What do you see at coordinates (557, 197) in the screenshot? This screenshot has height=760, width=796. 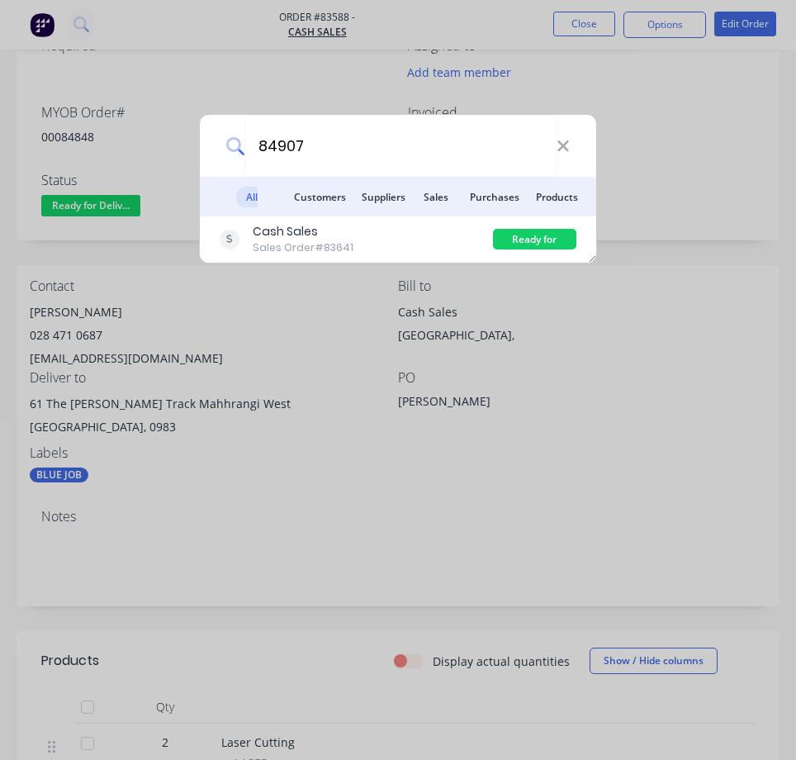 I see `span: Products` at bounding box center [557, 197].